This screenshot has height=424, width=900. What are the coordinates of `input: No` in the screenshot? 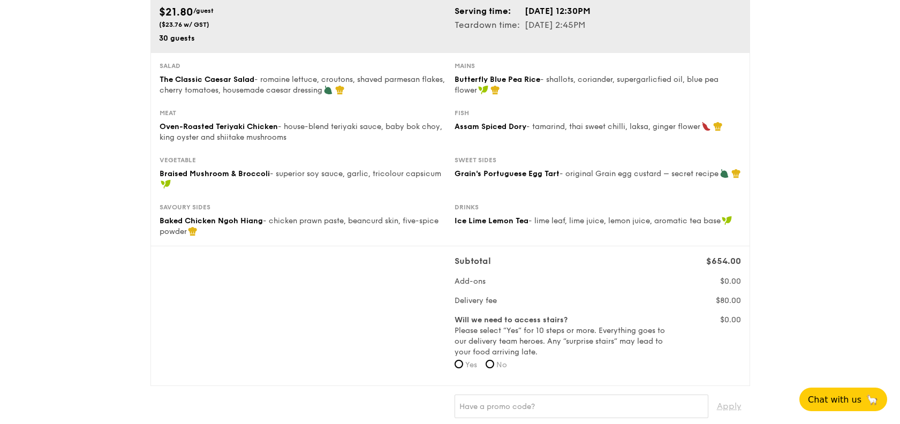 It's located at (490, 364).